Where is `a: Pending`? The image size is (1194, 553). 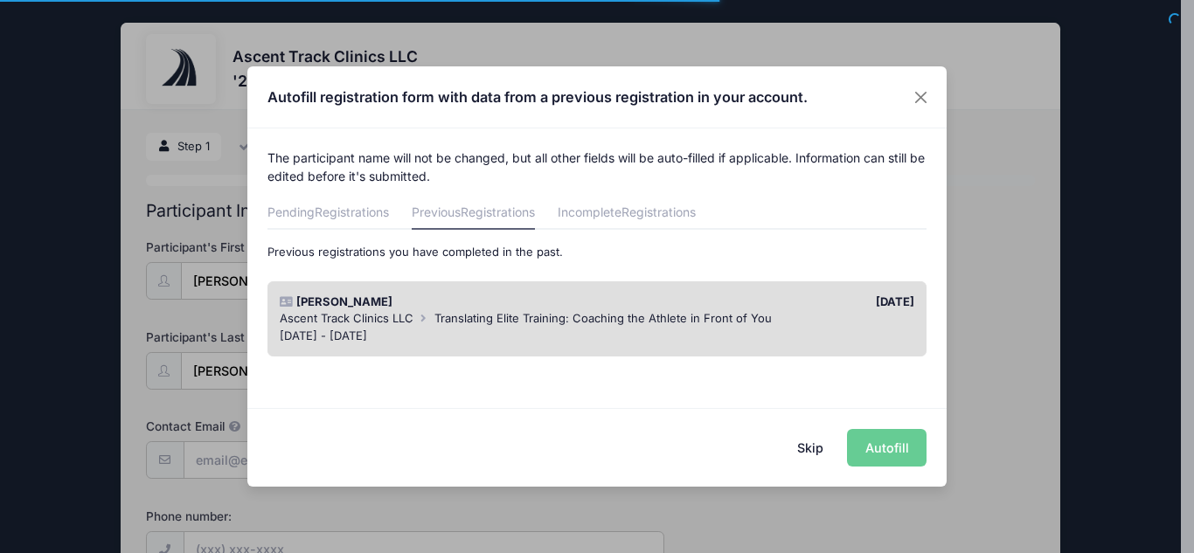 a: Pending is located at coordinates (328, 214).